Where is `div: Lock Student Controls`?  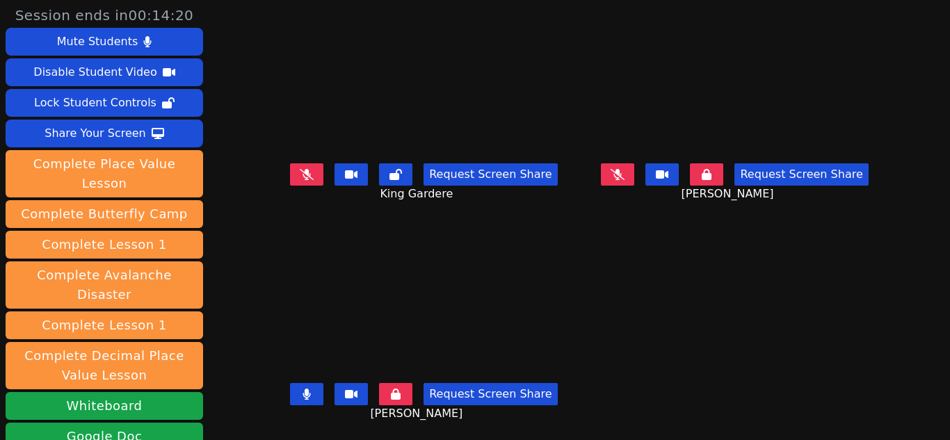
div: Lock Student Controls is located at coordinates (95, 103).